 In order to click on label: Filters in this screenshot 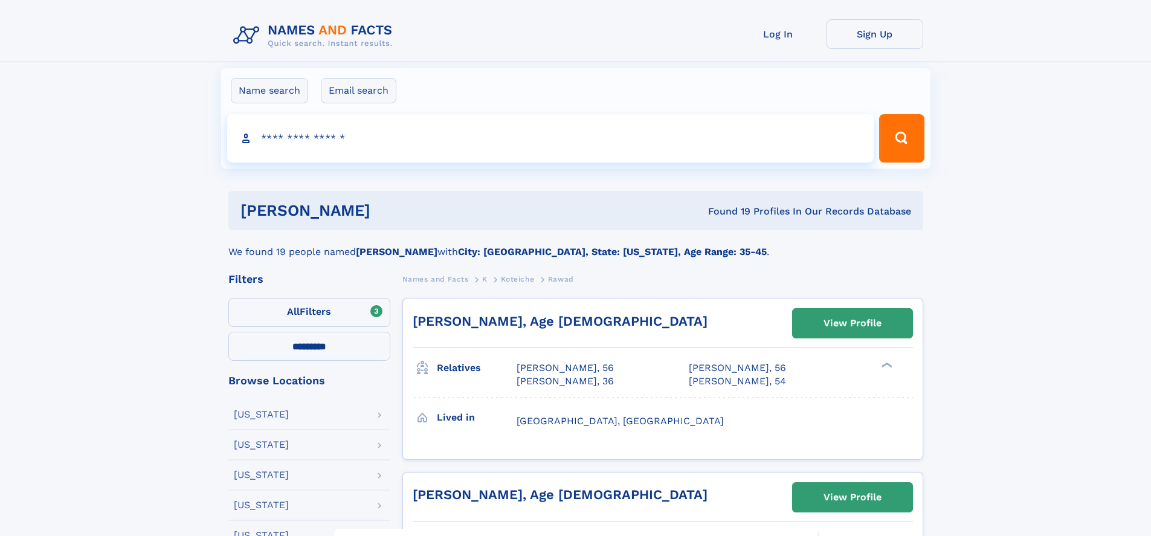, I will do `click(309, 312)`.